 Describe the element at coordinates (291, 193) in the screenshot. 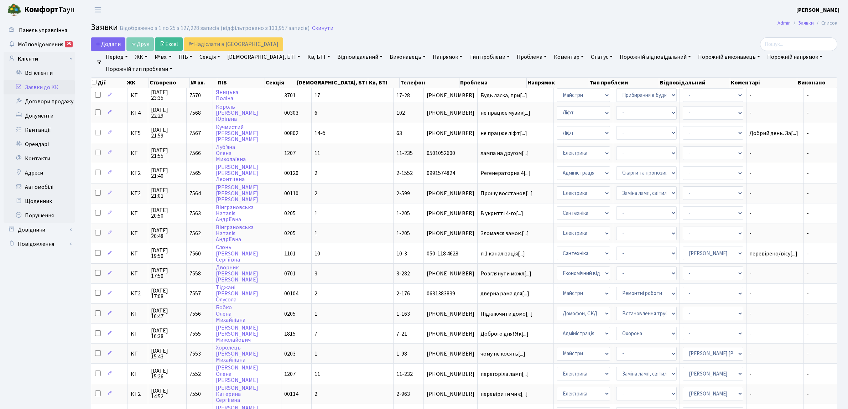

I see `span: 00110` at that location.